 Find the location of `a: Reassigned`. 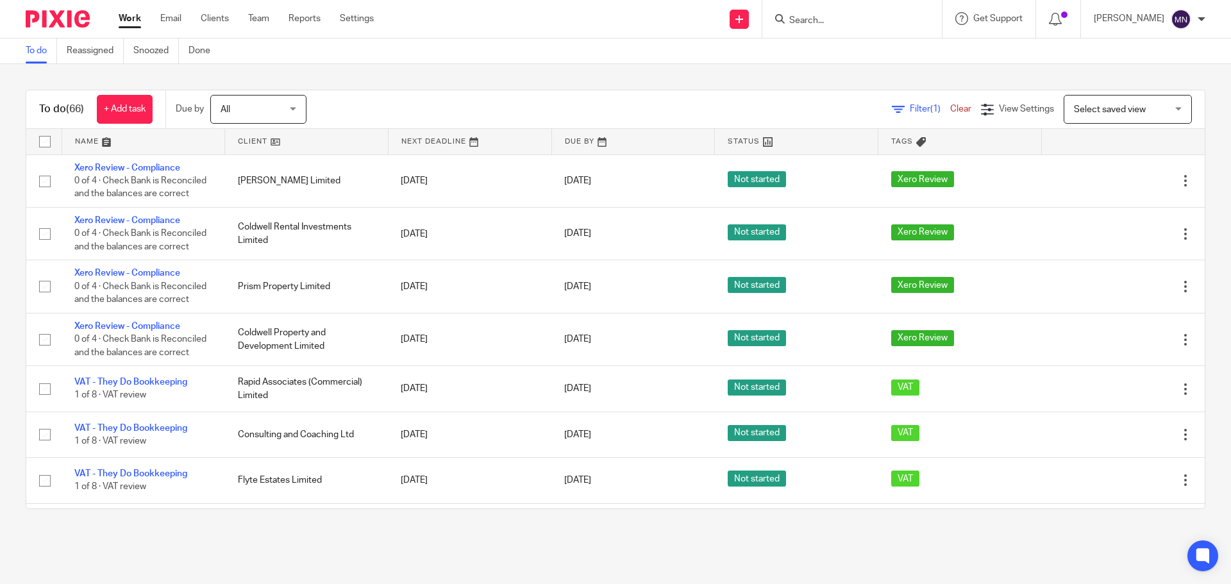

a: Reassigned is located at coordinates (95, 51).